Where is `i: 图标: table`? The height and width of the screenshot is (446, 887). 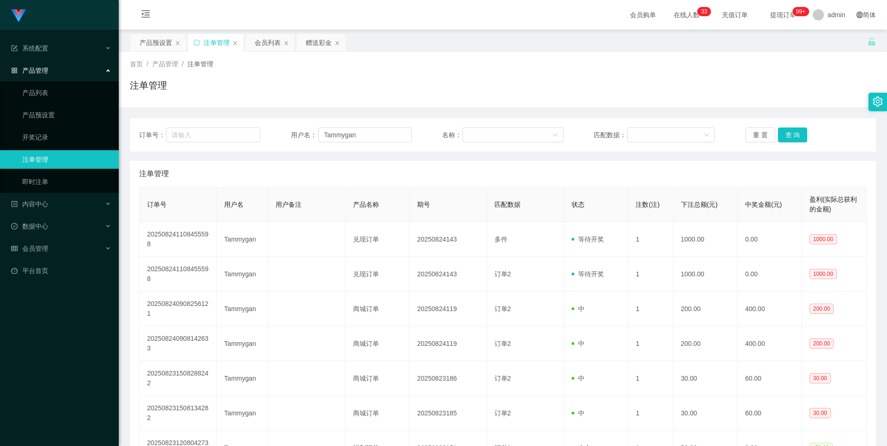
i: 图标: table is located at coordinates (14, 249).